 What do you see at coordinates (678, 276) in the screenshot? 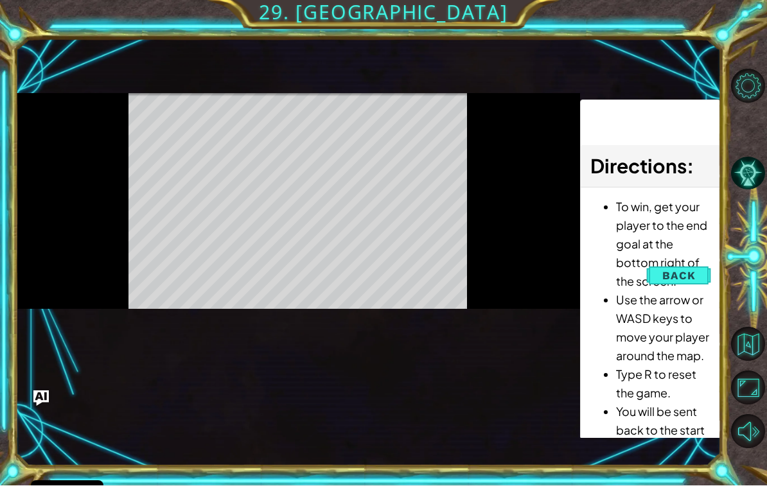
I see `button: Back` at bounding box center [678, 276].